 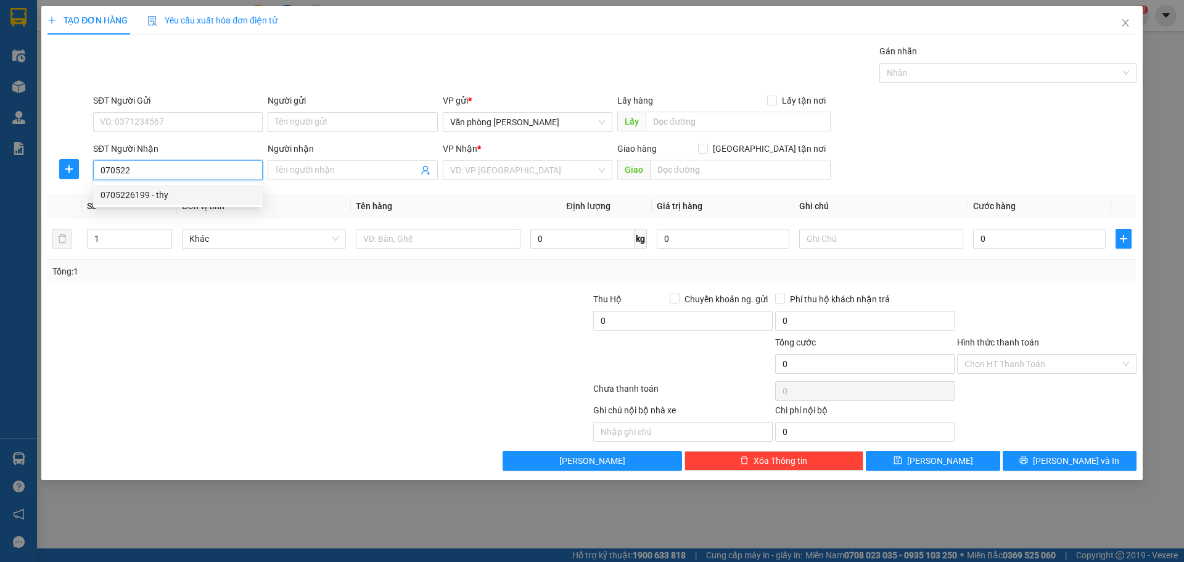 What do you see at coordinates (352, 101) in the screenshot?
I see `div: Người gửi` at bounding box center [352, 101].